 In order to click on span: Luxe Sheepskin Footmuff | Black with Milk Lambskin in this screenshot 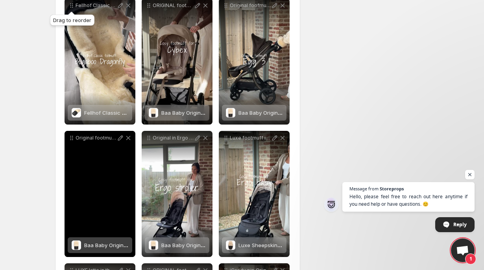, I will do `click(303, 245)`.